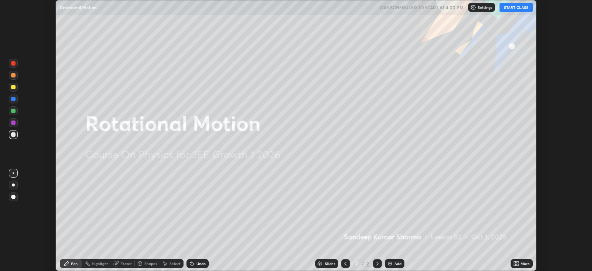 This screenshot has width=592, height=271. Describe the element at coordinates (201, 263) in the screenshot. I see `div: Undo` at that location.